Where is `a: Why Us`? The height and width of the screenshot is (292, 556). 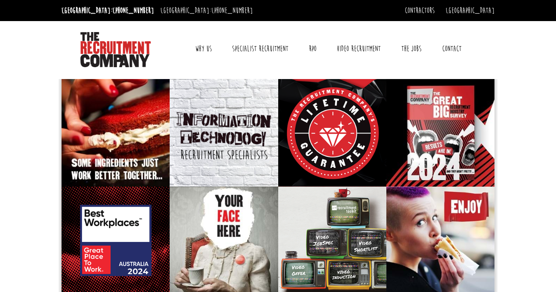 a: Why Us is located at coordinates (203, 49).